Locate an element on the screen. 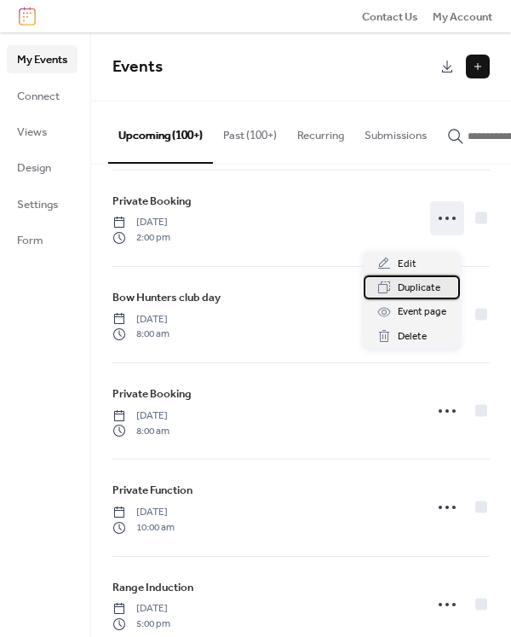  button: Upcoming (100+) is located at coordinates (160, 132).